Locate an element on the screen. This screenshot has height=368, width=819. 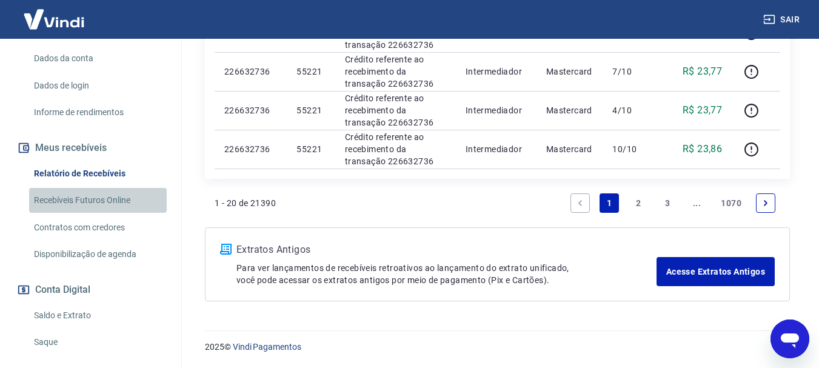
p: 10/10 is located at coordinates (630, 149).